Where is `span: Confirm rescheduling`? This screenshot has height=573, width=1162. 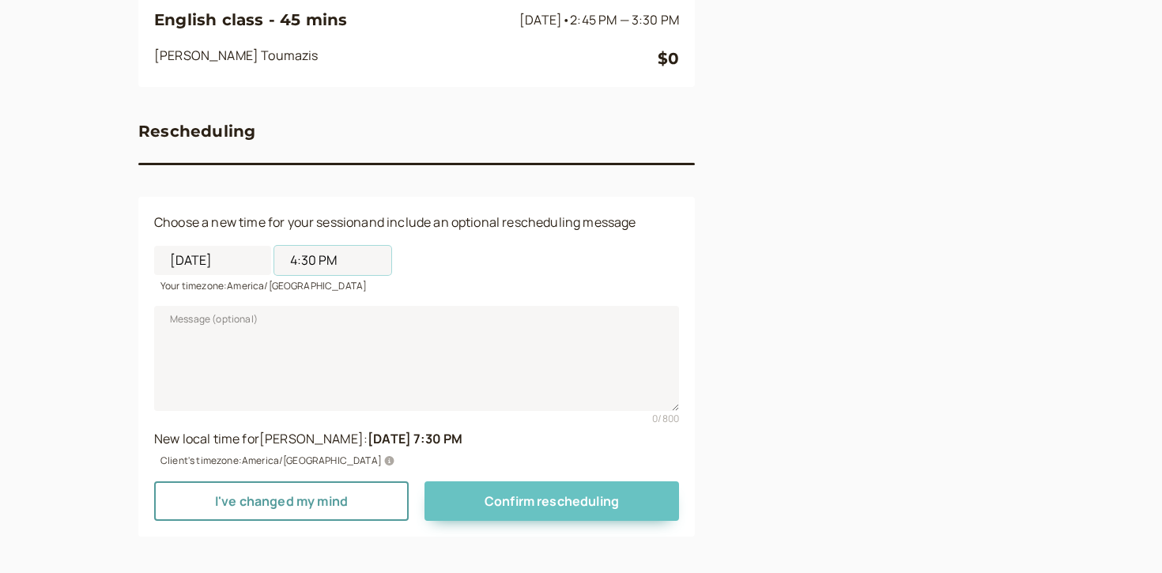
span: Confirm rescheduling is located at coordinates (552, 501).